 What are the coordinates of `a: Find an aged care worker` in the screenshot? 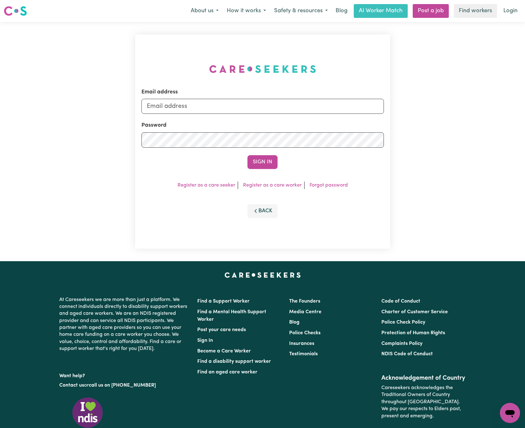 It's located at (227, 372).